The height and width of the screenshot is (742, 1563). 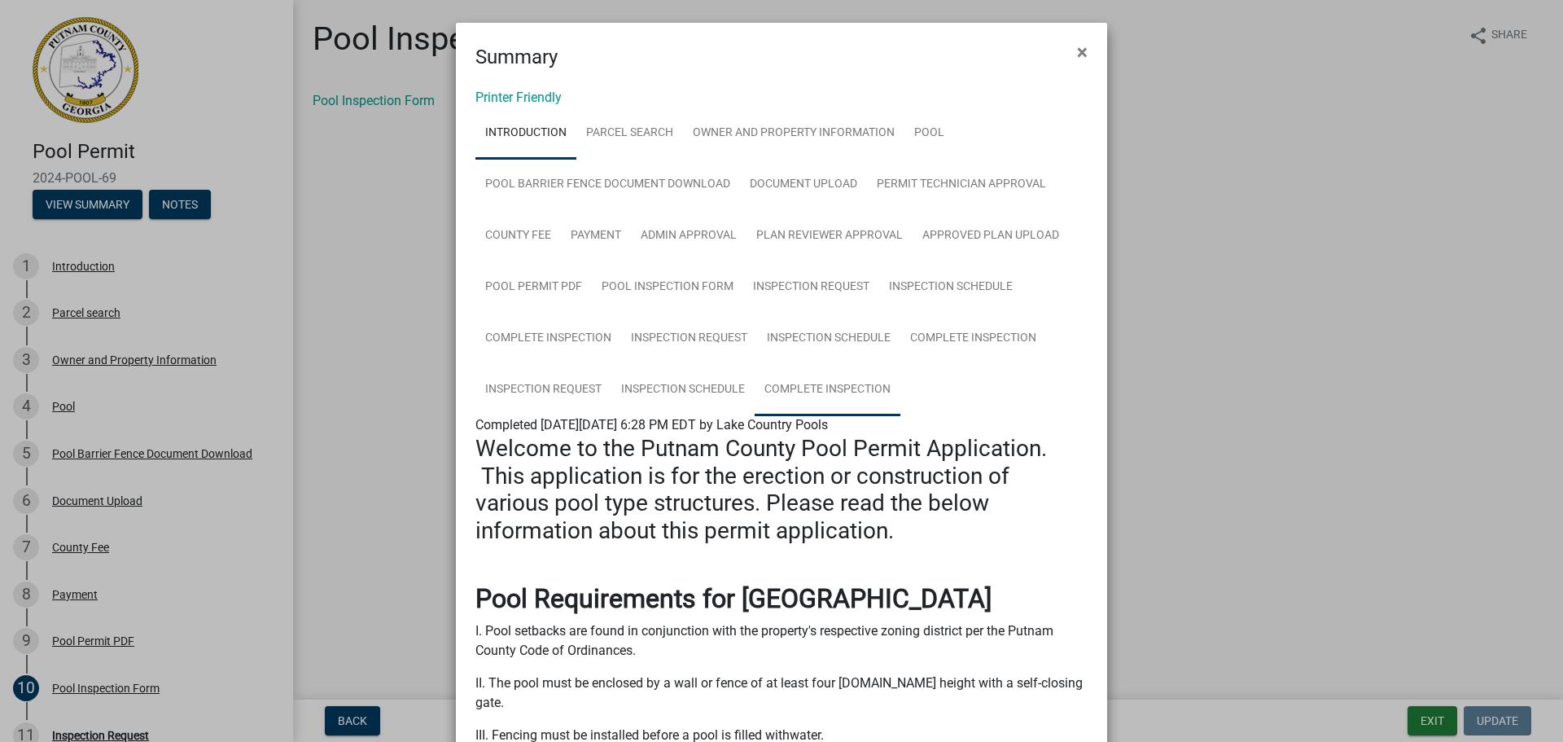 What do you see at coordinates (668, 287) in the screenshot?
I see `a: Pool Inspection Form` at bounding box center [668, 287].